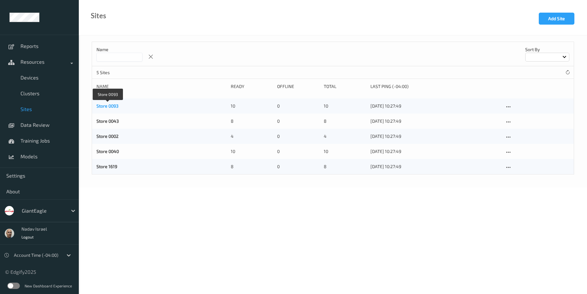 The width and height of the screenshot is (587, 294). What do you see at coordinates (107, 136) in the screenshot?
I see `a: Store 0002` at bounding box center [107, 136].